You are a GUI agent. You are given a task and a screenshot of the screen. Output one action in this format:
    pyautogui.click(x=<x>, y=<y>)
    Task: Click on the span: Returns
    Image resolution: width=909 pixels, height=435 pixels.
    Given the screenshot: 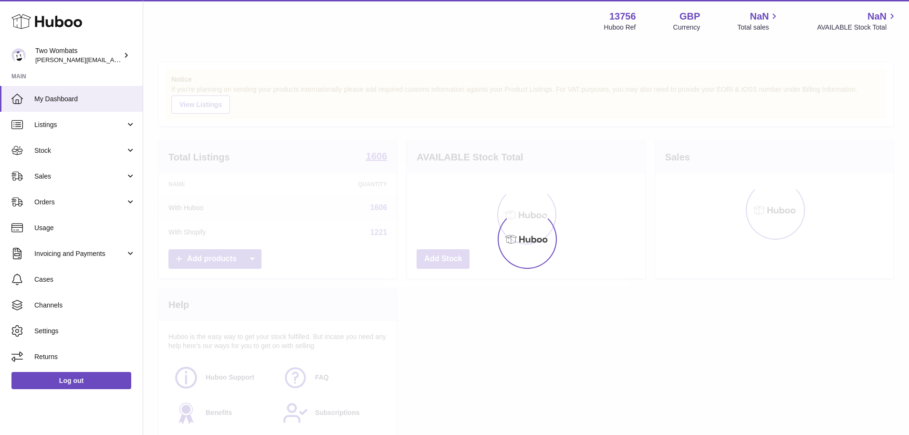 What is the action you would take?
    pyautogui.click(x=85, y=357)
    